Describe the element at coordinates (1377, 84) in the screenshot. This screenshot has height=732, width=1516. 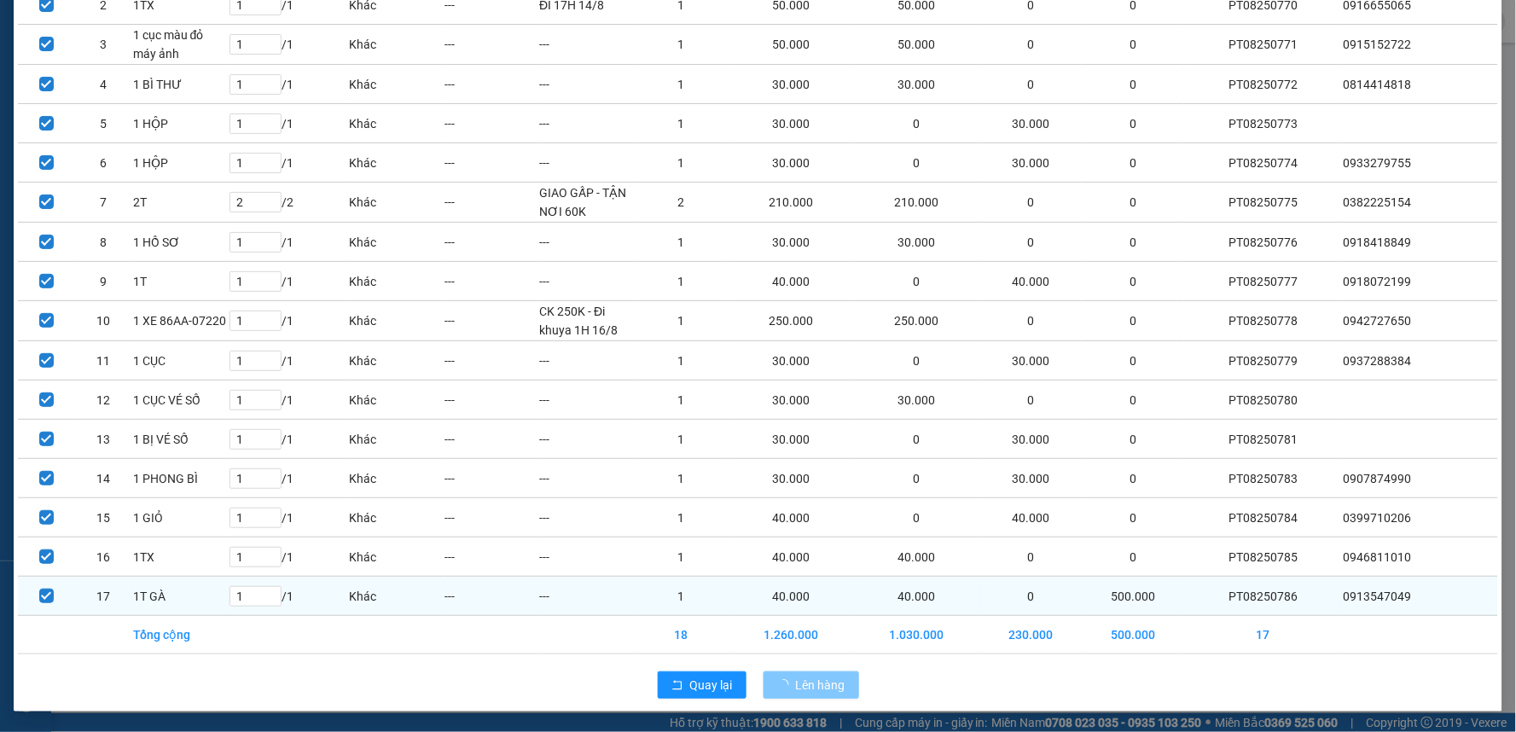
I see `span: 0814414818` at that location.